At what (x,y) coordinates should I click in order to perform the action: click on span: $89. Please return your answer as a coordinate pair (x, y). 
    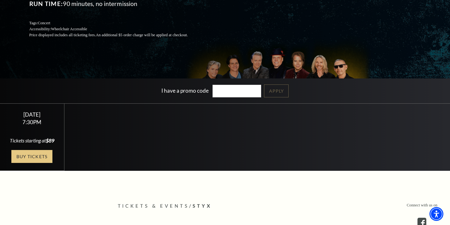
    Looking at the image, I should click on (50, 140).